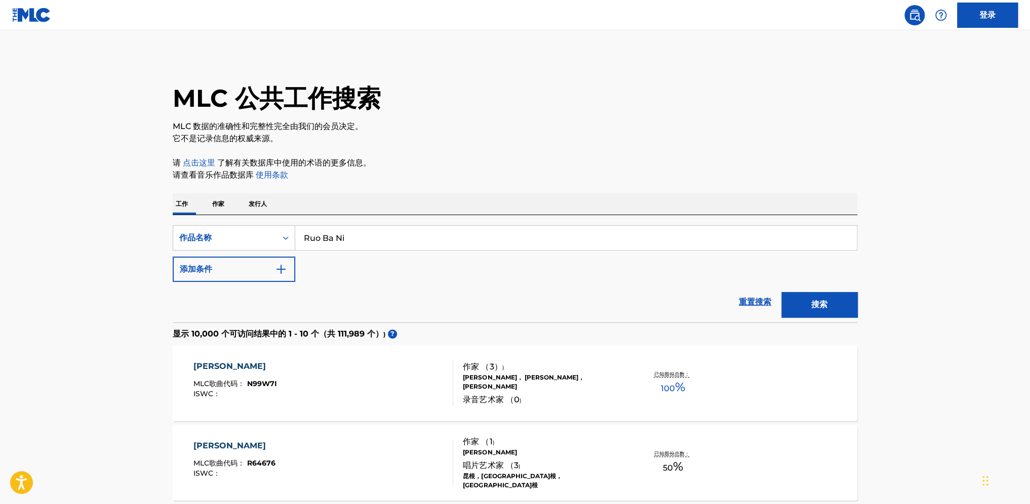 This screenshot has width=1030, height=504. What do you see at coordinates (177, 163) in the screenshot?
I see `font: 请` at bounding box center [177, 163].